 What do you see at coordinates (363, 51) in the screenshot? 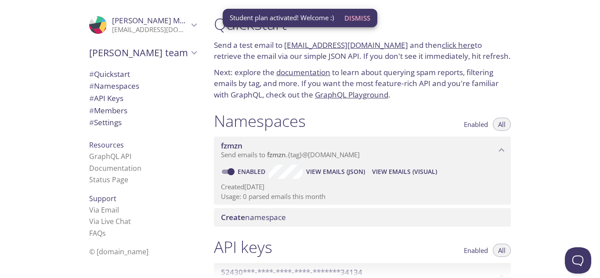
I see `p: Send a test email to and then to retrieve the email via our simple JSON API. If you don't see it ...` at bounding box center [363, 51].